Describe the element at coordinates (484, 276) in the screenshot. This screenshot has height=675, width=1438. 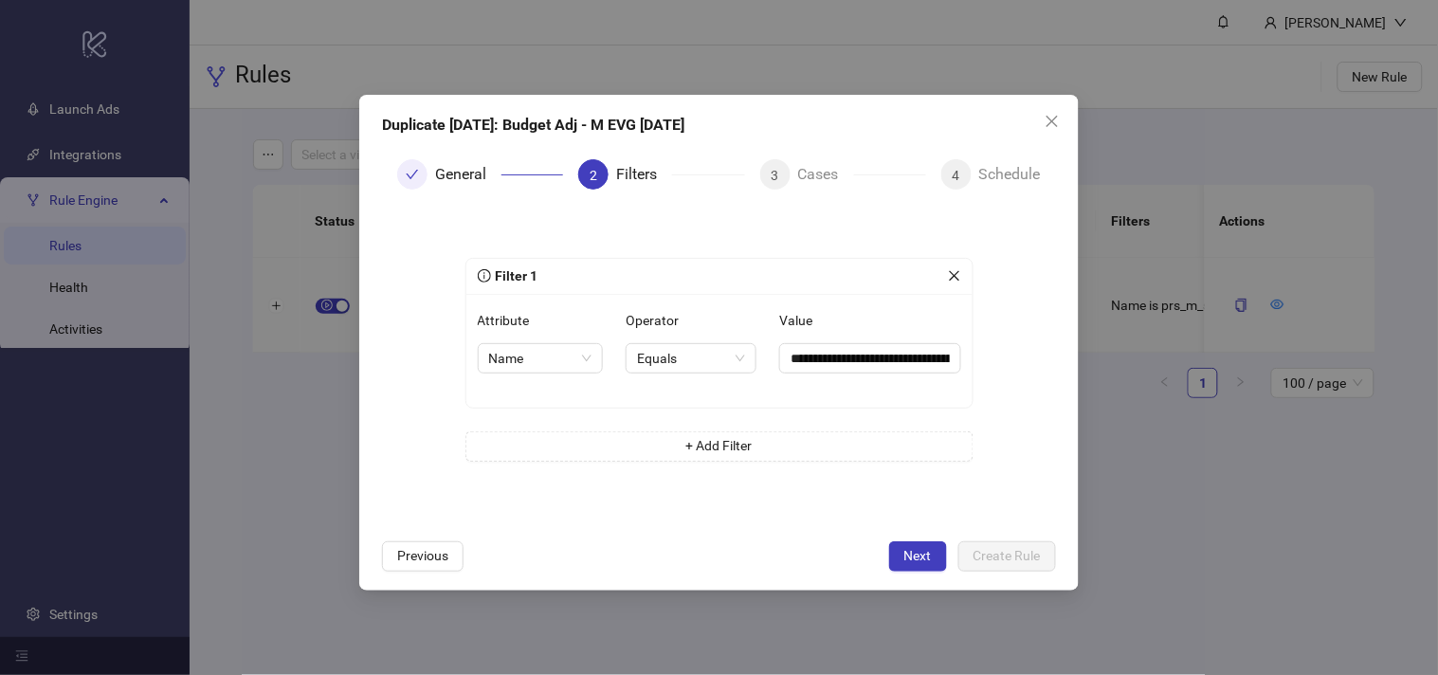
I see `span: info-circle` at that location.